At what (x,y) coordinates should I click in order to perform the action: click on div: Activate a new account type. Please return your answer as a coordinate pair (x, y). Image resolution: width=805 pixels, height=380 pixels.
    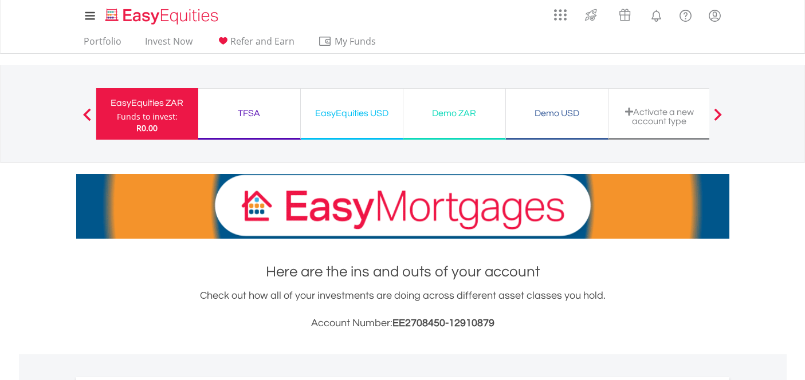
    Looking at the image, I should click on (659, 116).